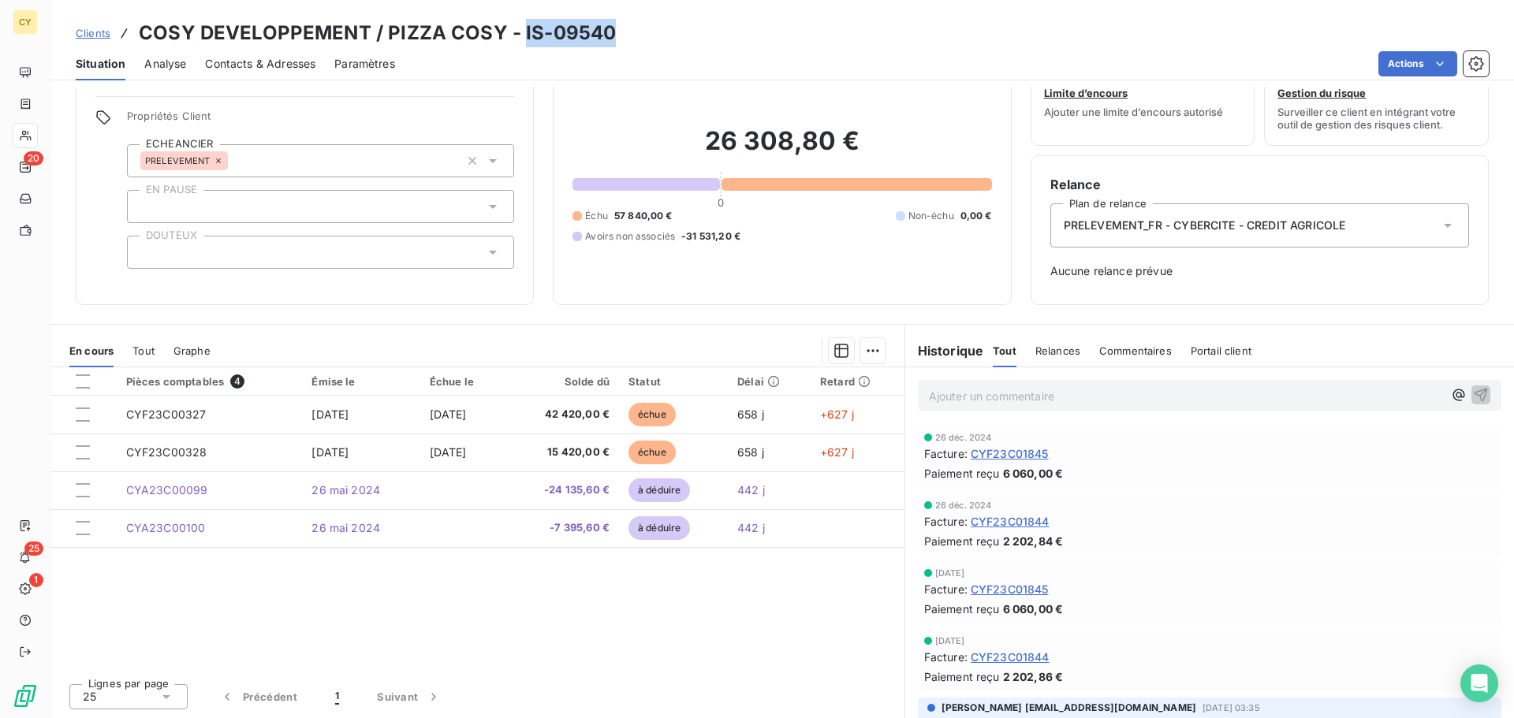 Image resolution: width=1514 pixels, height=718 pixels. Describe the element at coordinates (1143, 95) in the screenshot. I see `button: Limite d’encoursAjouter une limite d’encours autorisé` at that location.